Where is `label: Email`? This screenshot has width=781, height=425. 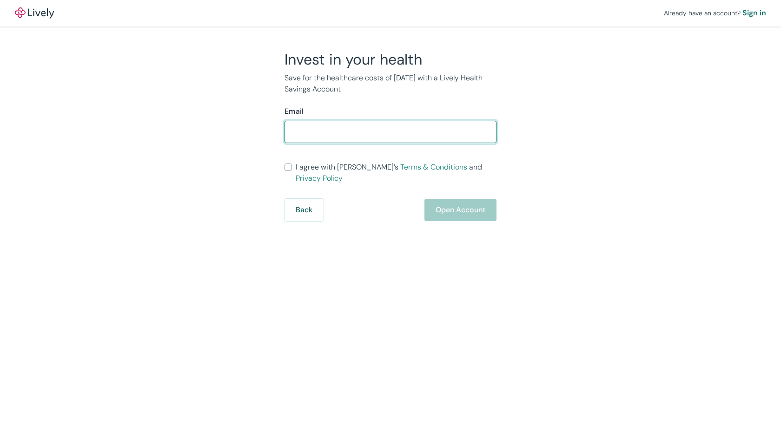
label: Email is located at coordinates (294, 112).